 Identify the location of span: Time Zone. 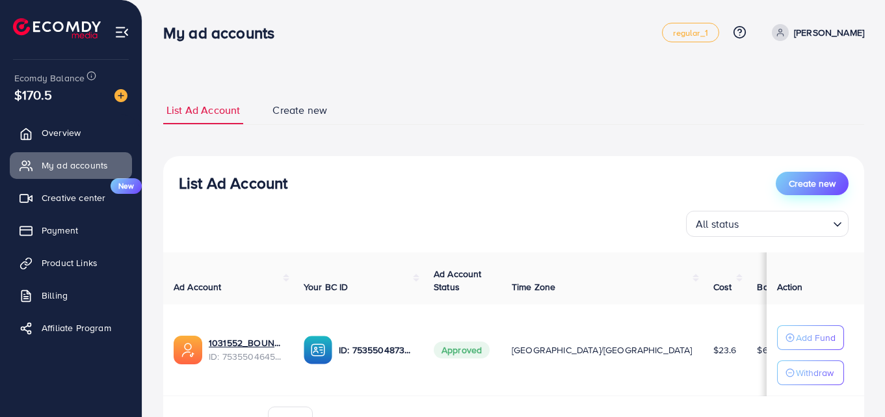
(533, 287).